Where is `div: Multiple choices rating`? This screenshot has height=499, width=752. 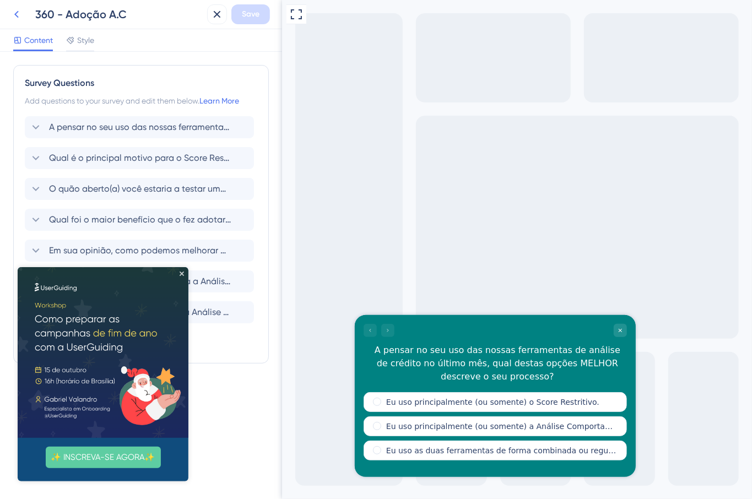
div: Multiple choices rating is located at coordinates (140, 111).